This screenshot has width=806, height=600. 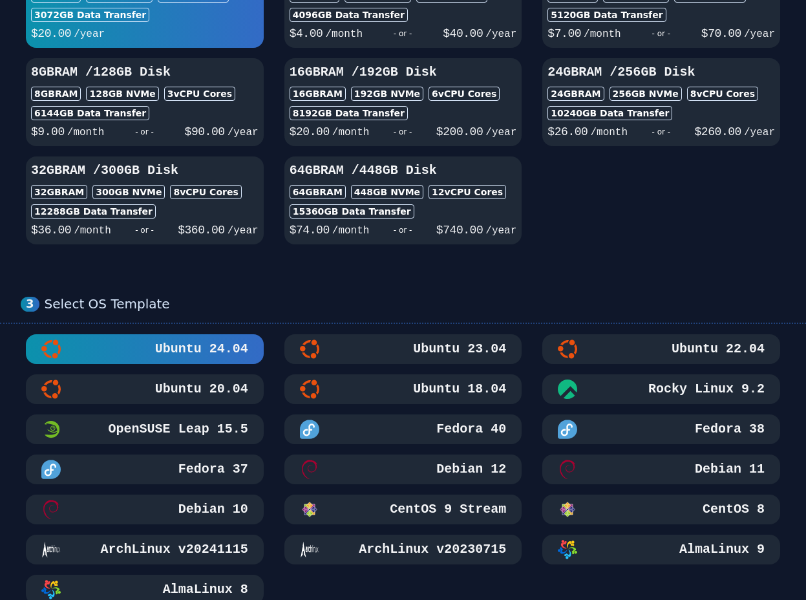 What do you see at coordinates (403, 389) in the screenshot?
I see `button: Ubuntu 18.04Ubuntu 18.04` at bounding box center [403, 389].